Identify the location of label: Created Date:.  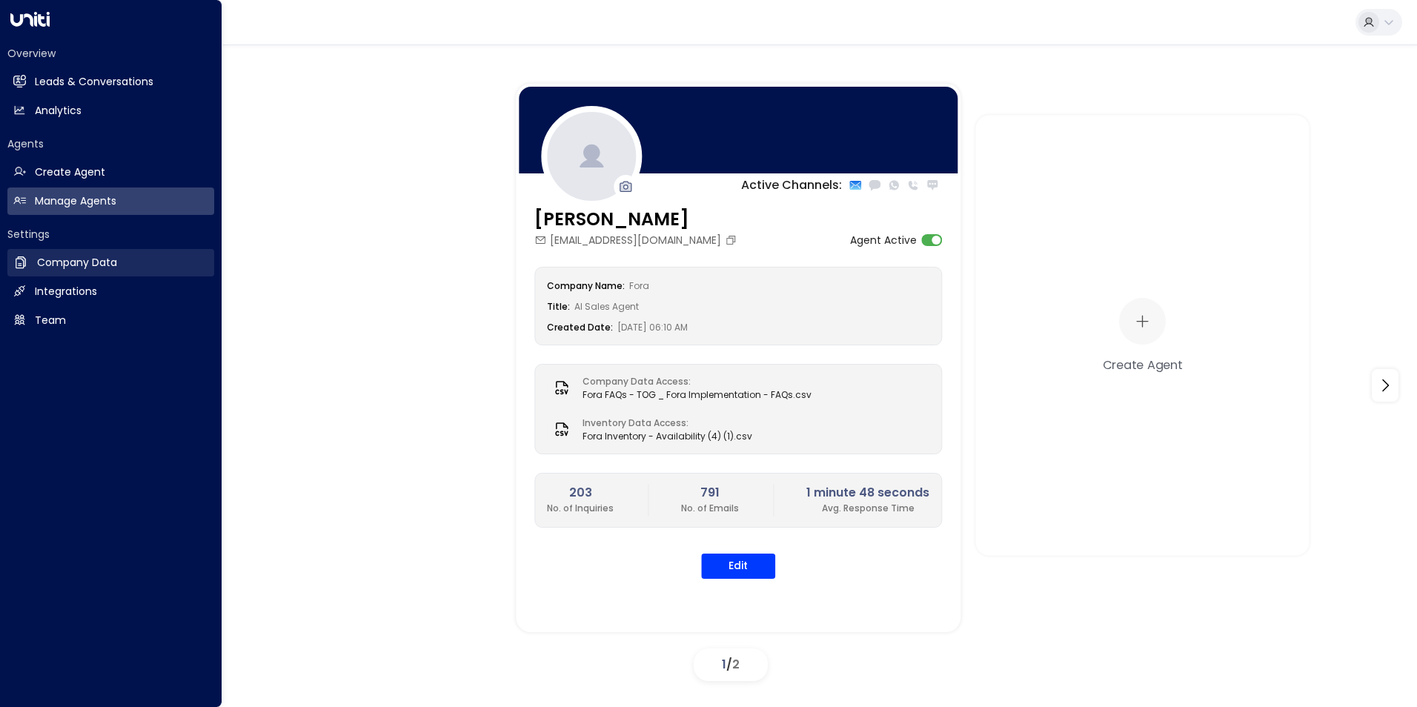
(579, 327).